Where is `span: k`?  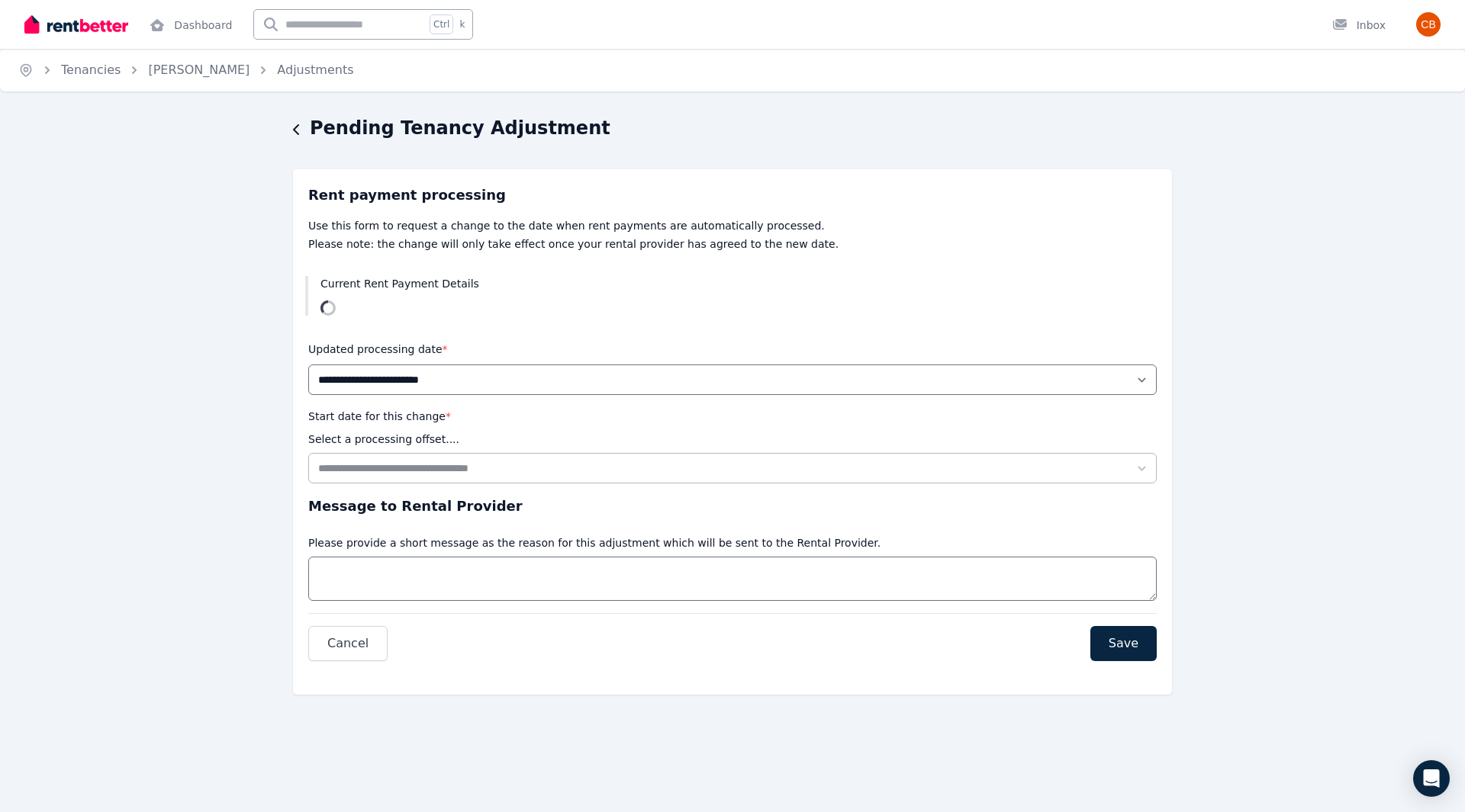 span: k is located at coordinates (462, 25).